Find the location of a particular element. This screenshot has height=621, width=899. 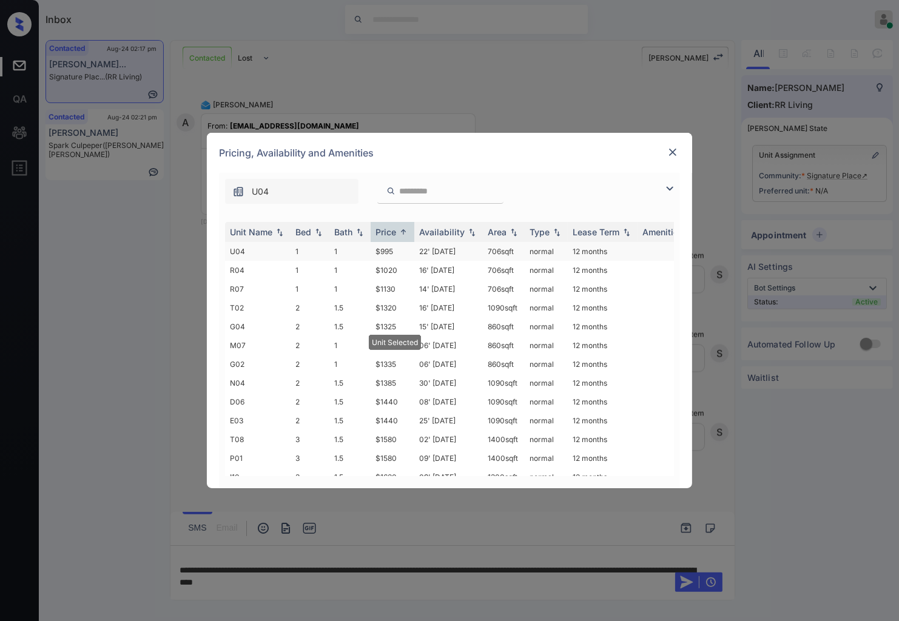

td: G02 is located at coordinates (258, 364).